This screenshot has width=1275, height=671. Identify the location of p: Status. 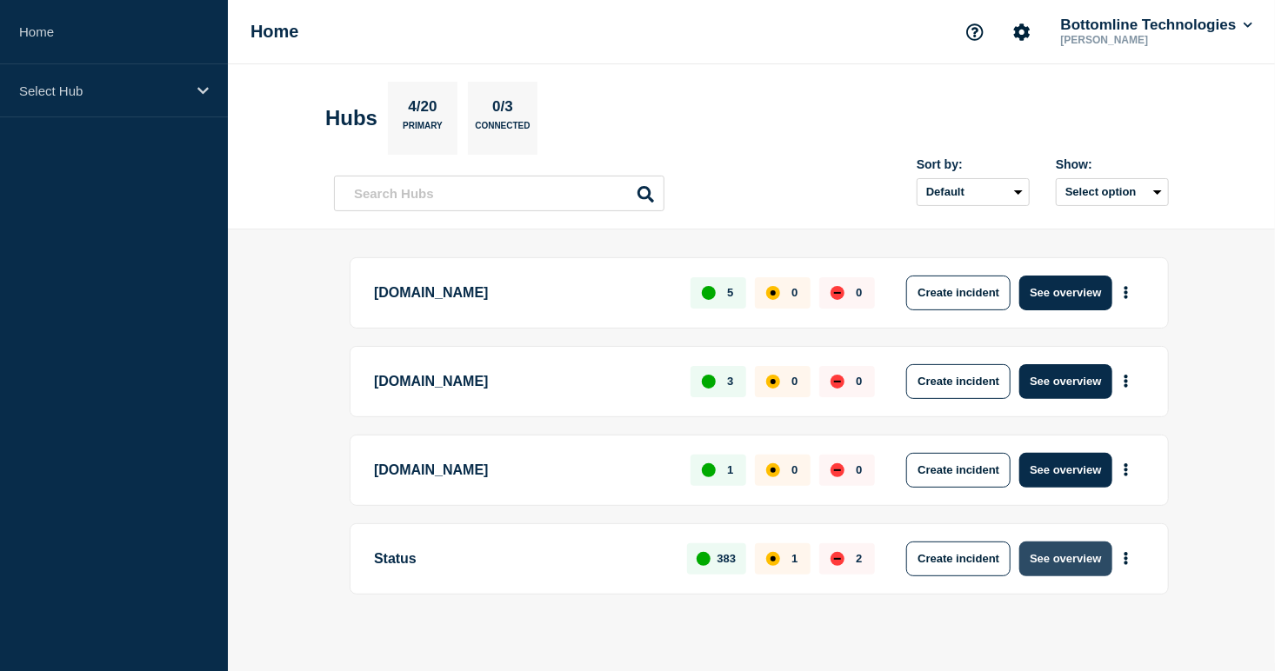
(520, 559).